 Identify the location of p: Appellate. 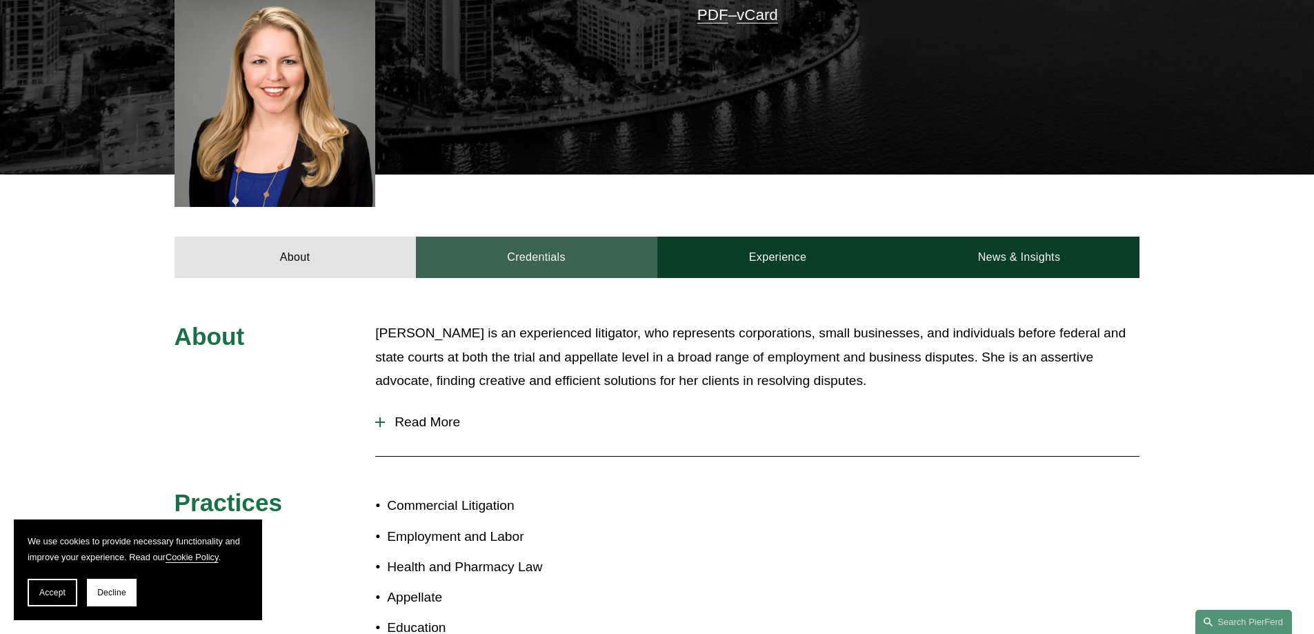
(522, 597).